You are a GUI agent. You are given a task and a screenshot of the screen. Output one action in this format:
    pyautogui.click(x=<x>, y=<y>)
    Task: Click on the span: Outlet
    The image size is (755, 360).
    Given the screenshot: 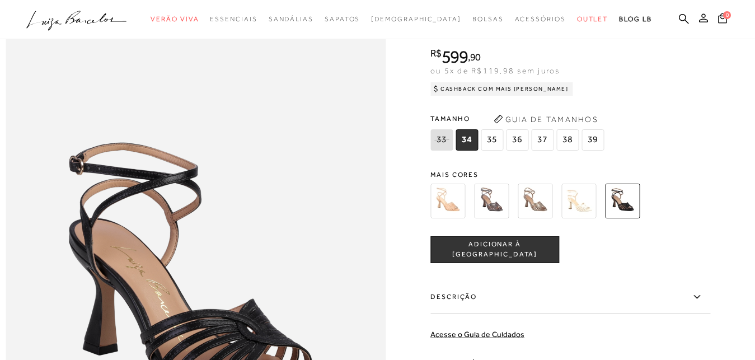 What is the action you would take?
    pyautogui.click(x=593, y=19)
    